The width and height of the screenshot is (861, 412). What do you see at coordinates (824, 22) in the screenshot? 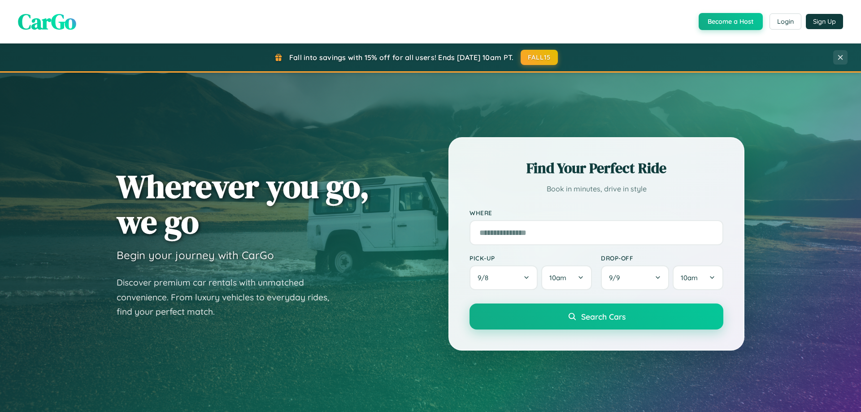
I see `button: Sign Up` at bounding box center [824, 22].